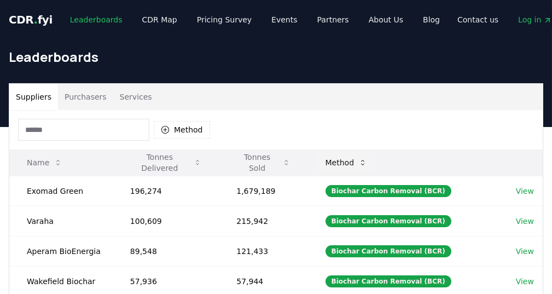 The width and height of the screenshot is (552, 294). I want to click on a: About Us, so click(386, 20).